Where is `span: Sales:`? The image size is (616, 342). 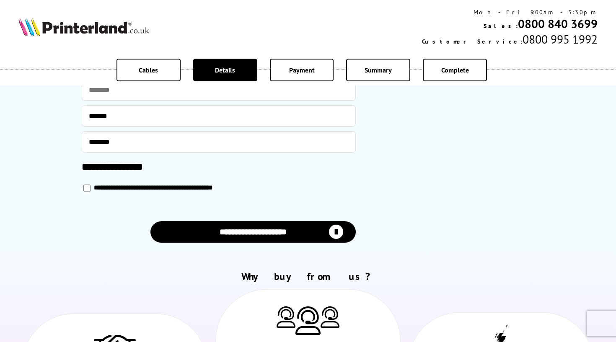 span: Sales: is located at coordinates (501, 26).